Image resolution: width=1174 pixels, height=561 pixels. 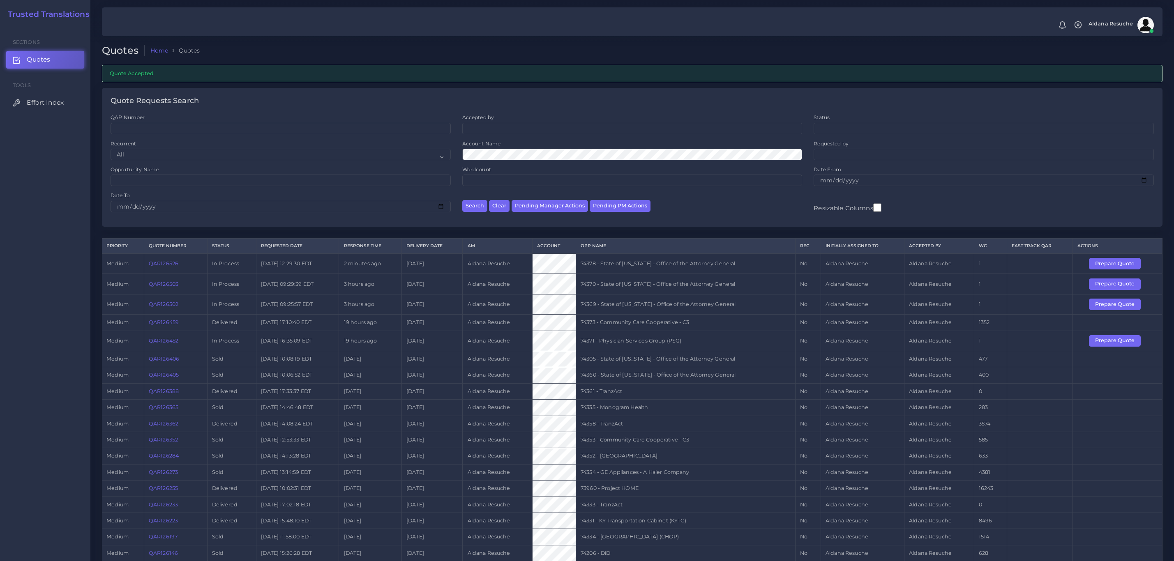 I want to click on td: 1, so click(x=990, y=284).